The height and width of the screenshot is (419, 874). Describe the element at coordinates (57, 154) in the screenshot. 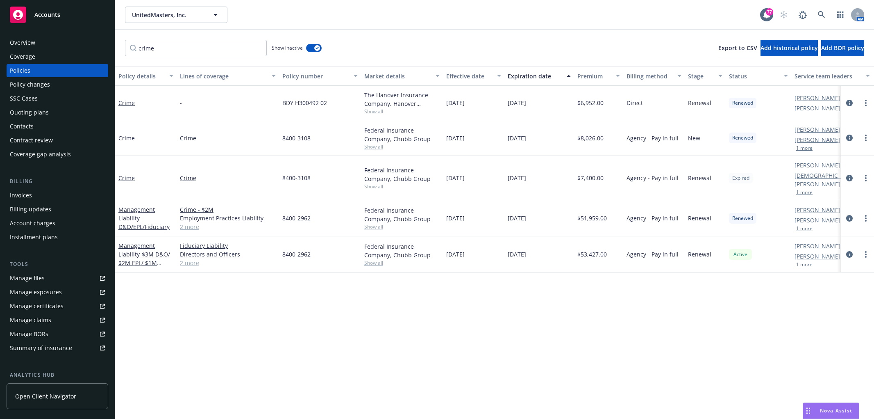

I see `a: Coverage gap analysis` at that location.